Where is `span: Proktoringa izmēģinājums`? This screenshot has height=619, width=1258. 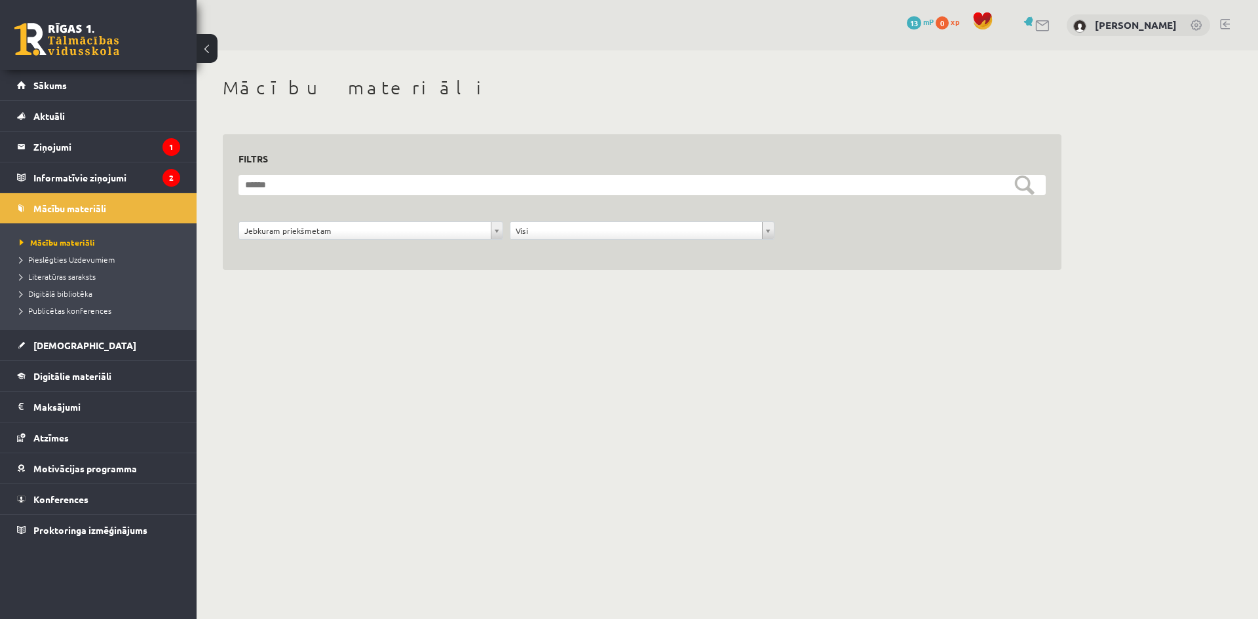 span: Proktoringa izmēģinājums is located at coordinates (90, 530).